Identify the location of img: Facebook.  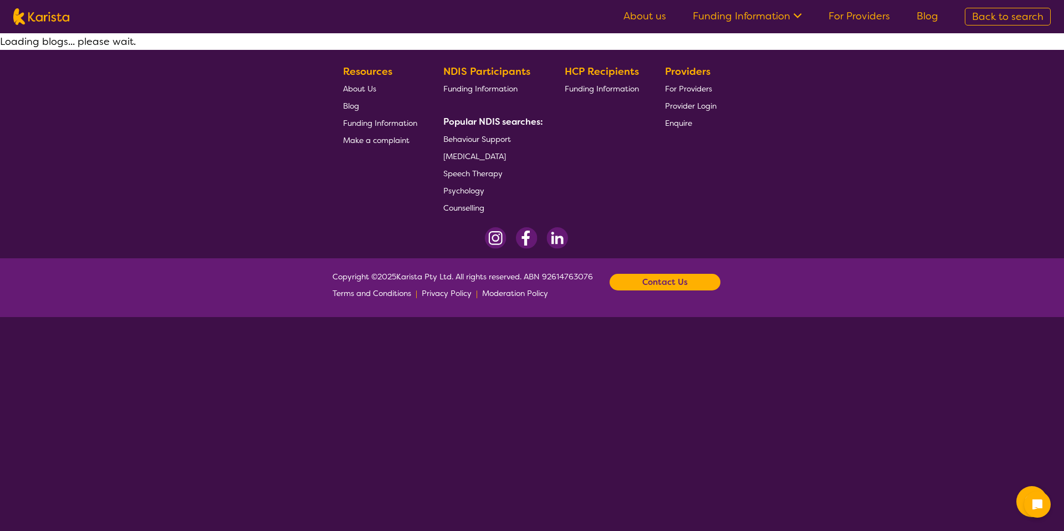
(527, 238).